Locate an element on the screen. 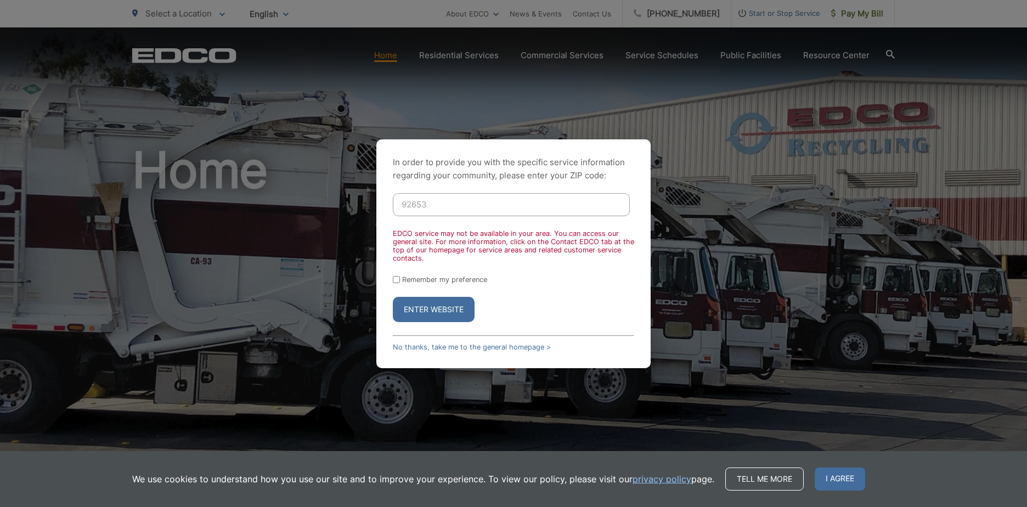 This screenshot has height=507, width=1027. button: Enter Website is located at coordinates (434, 310).